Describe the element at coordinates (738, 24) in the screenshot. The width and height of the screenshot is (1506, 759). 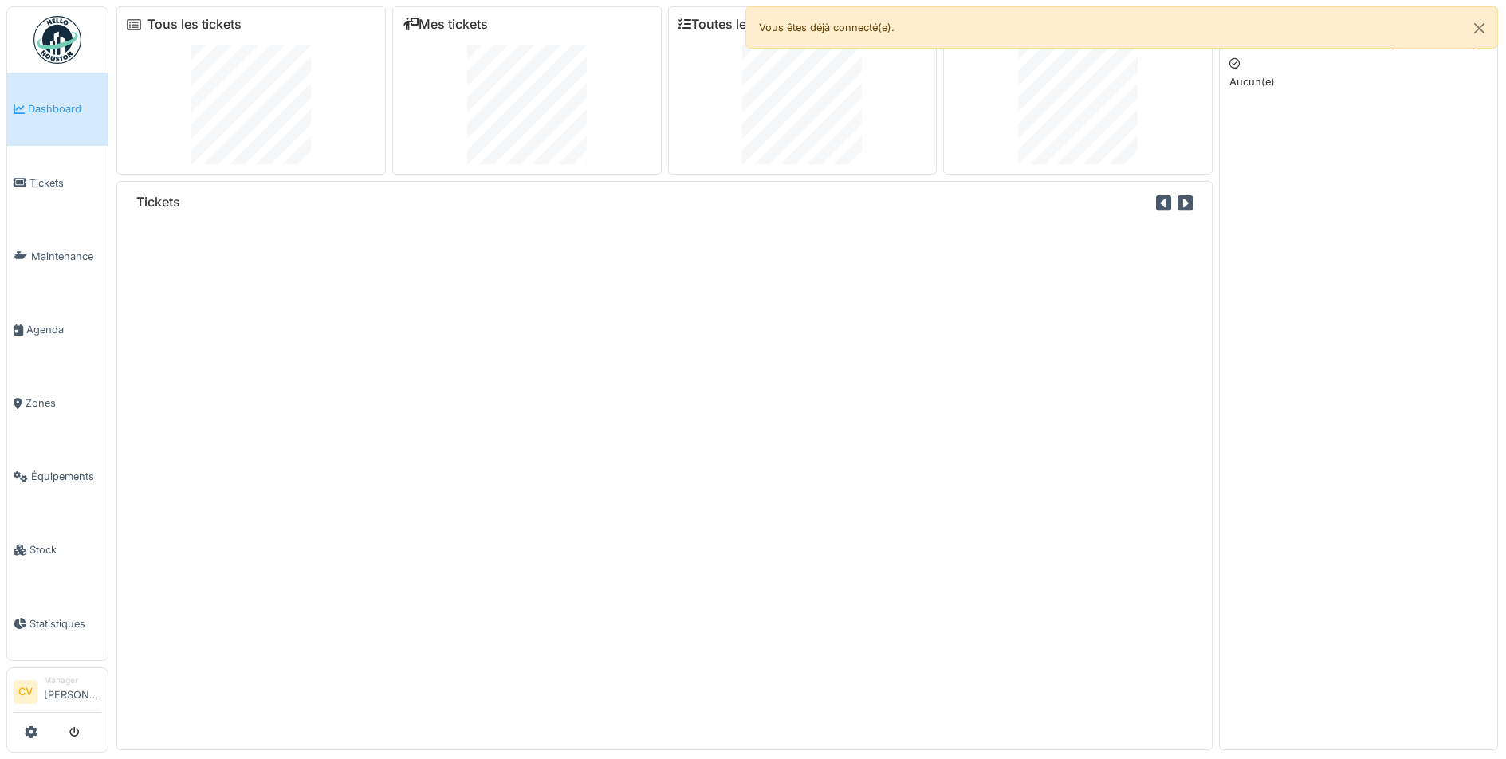
I see `a: Toutes les tâches` at that location.